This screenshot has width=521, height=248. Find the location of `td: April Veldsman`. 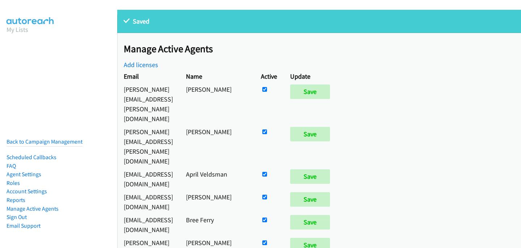

td: April Veldsman is located at coordinates (217, 178).